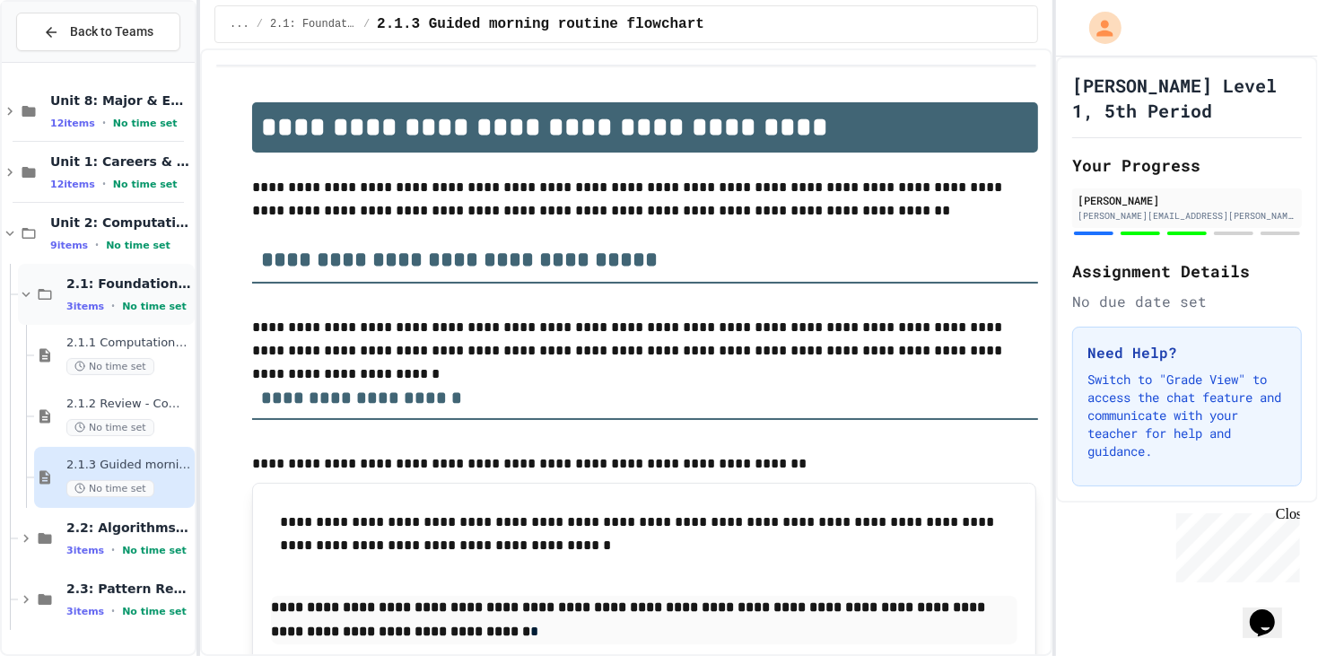  I want to click on span: Back to Teams, so click(111, 31).